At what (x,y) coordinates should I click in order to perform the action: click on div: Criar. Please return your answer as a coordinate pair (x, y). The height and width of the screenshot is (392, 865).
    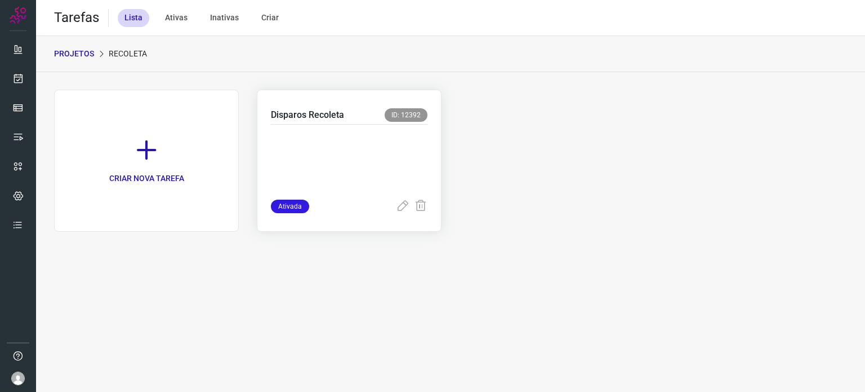
    Looking at the image, I should click on (270, 18).